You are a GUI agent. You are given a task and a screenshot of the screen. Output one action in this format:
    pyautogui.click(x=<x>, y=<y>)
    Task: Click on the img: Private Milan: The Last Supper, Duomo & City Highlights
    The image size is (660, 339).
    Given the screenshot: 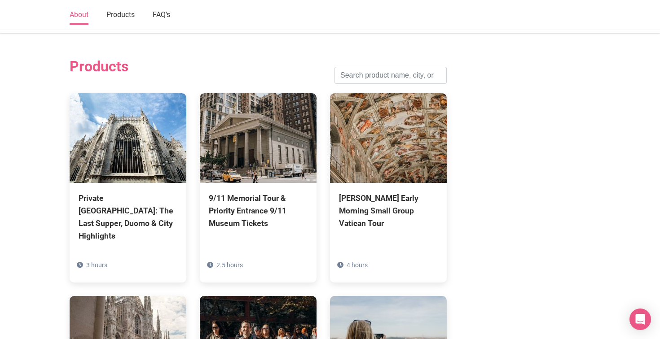 What is the action you would take?
    pyautogui.click(x=128, y=138)
    